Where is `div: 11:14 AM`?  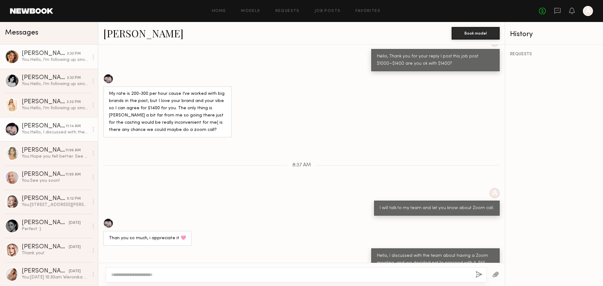
div: 11:14 AM is located at coordinates (73, 126).